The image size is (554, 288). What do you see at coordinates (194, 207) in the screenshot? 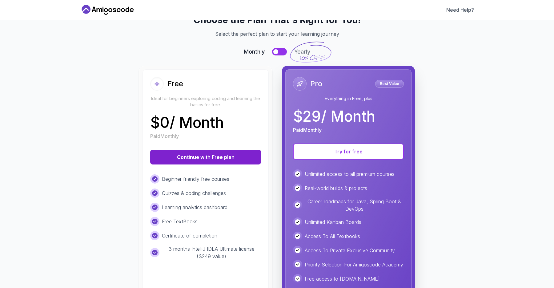
I see `p: Learning analytics dashboard` at bounding box center [194, 207].